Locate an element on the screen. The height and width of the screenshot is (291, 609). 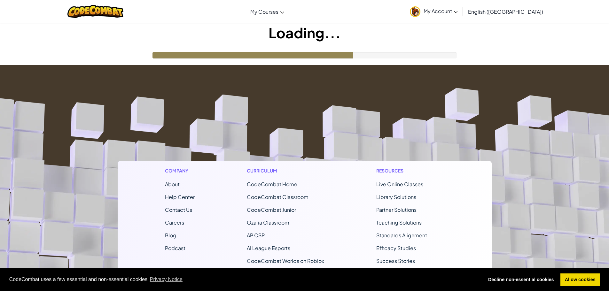
a: My Courses is located at coordinates (267, 12).